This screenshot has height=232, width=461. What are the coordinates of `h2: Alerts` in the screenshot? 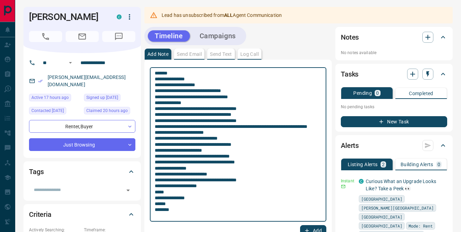 It's located at (349, 146).